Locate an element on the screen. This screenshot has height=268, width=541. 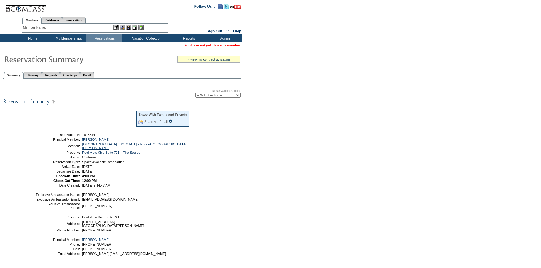
span: You have not yet chosen a member. is located at coordinates (213, 45).